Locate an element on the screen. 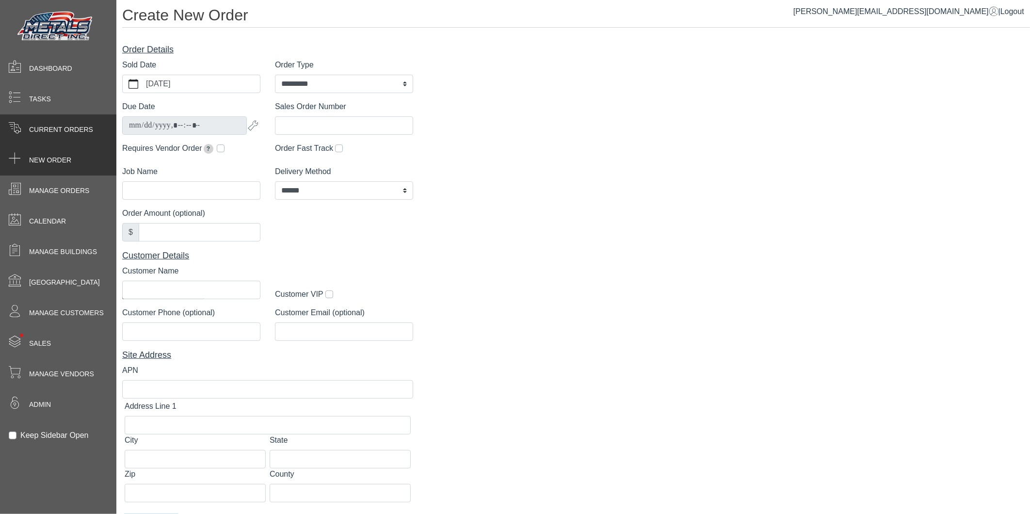 The height and width of the screenshot is (514, 1030). h1: Create New Order is located at coordinates (576, 16).